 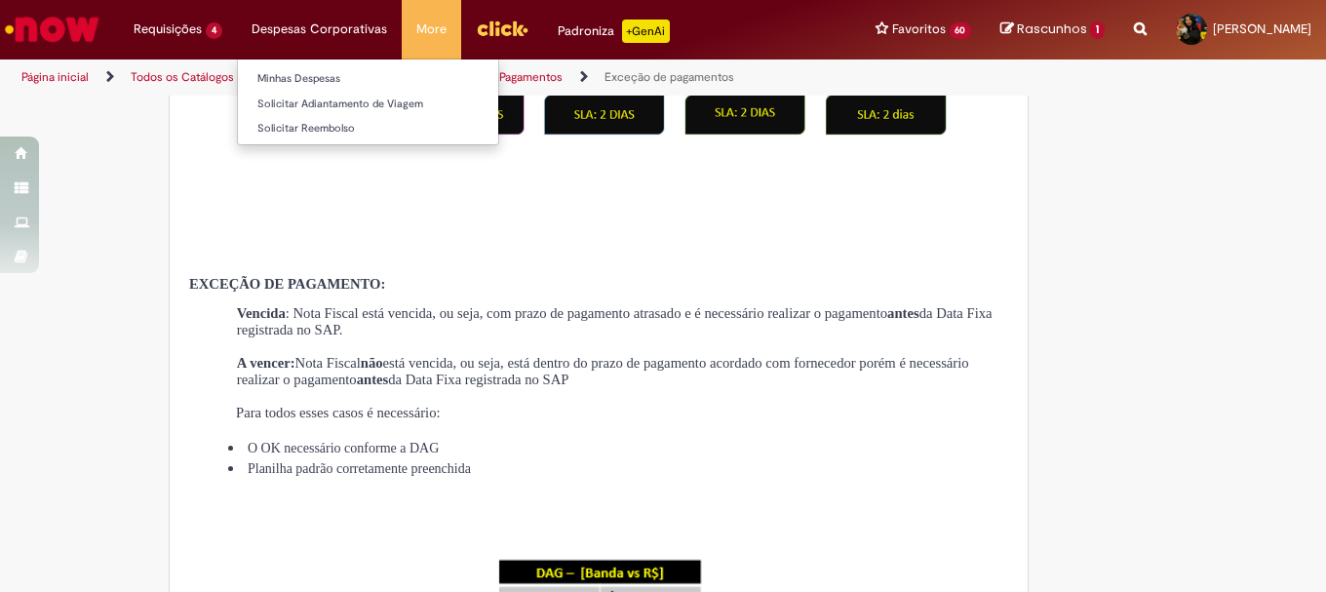 What do you see at coordinates (918, 29) in the screenshot?
I see `span: Favoritos` at bounding box center [918, 29].